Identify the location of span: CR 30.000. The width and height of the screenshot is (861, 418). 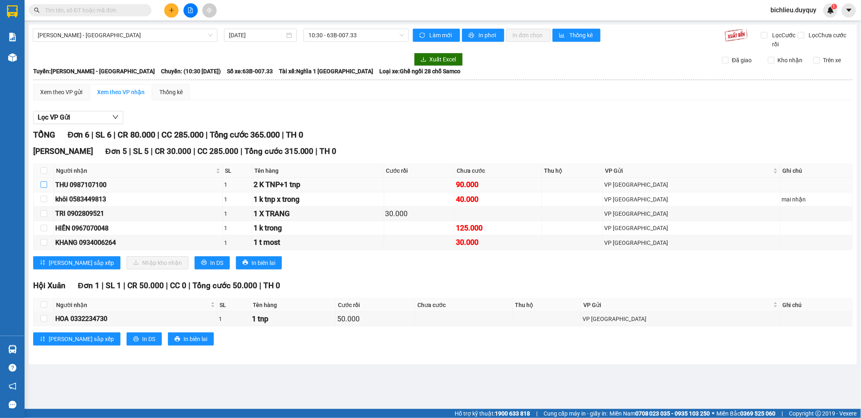
(173, 151).